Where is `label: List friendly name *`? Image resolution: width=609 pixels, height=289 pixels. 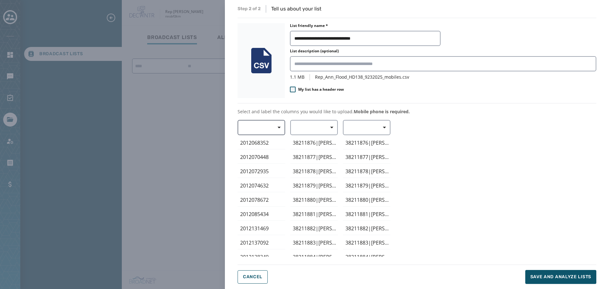
label: List friendly name * is located at coordinates (309, 26).